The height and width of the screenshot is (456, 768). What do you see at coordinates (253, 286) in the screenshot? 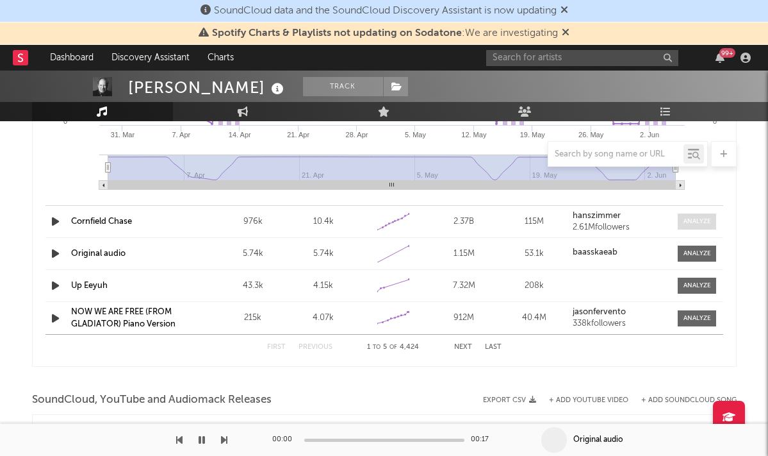
I see `div: 43.3k` at bounding box center [253, 286].